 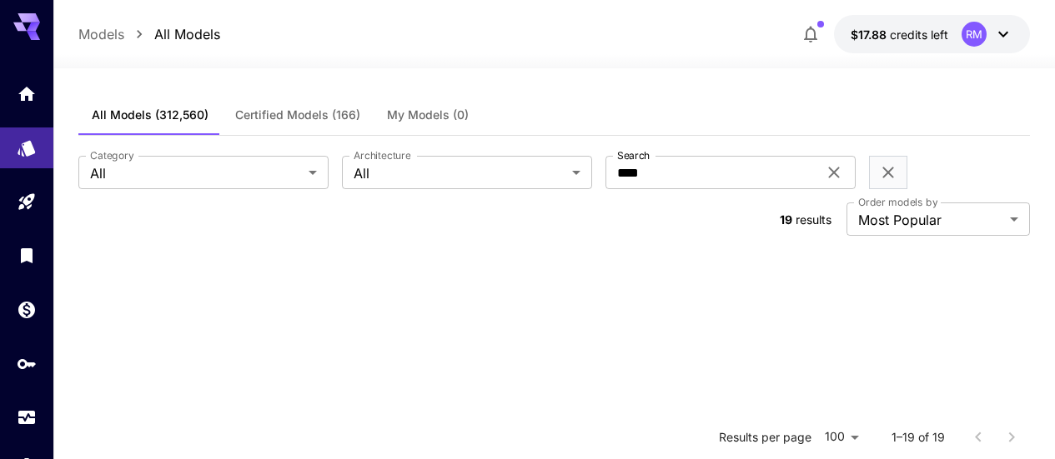 What do you see at coordinates (150, 115) in the screenshot?
I see `span: All Models (312,560)` at bounding box center [150, 115].